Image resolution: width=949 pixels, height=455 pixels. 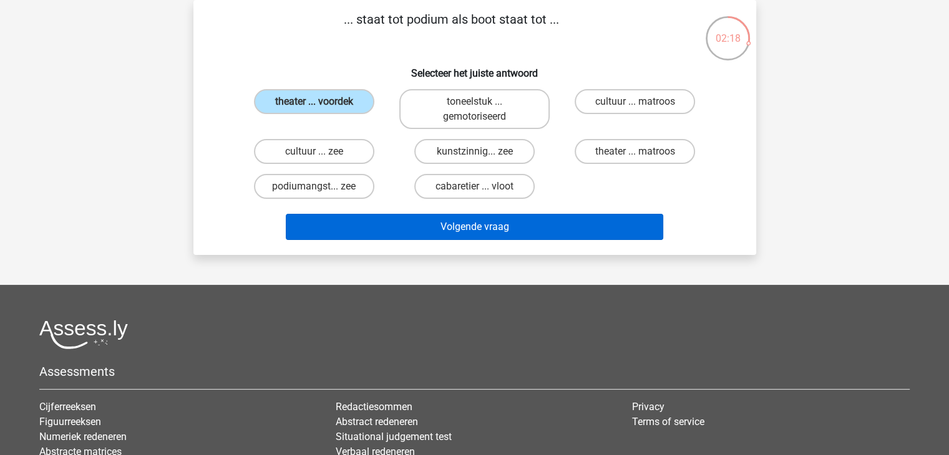 What do you see at coordinates (474, 372) in the screenshot?
I see `h5: Assessments` at bounding box center [474, 372].